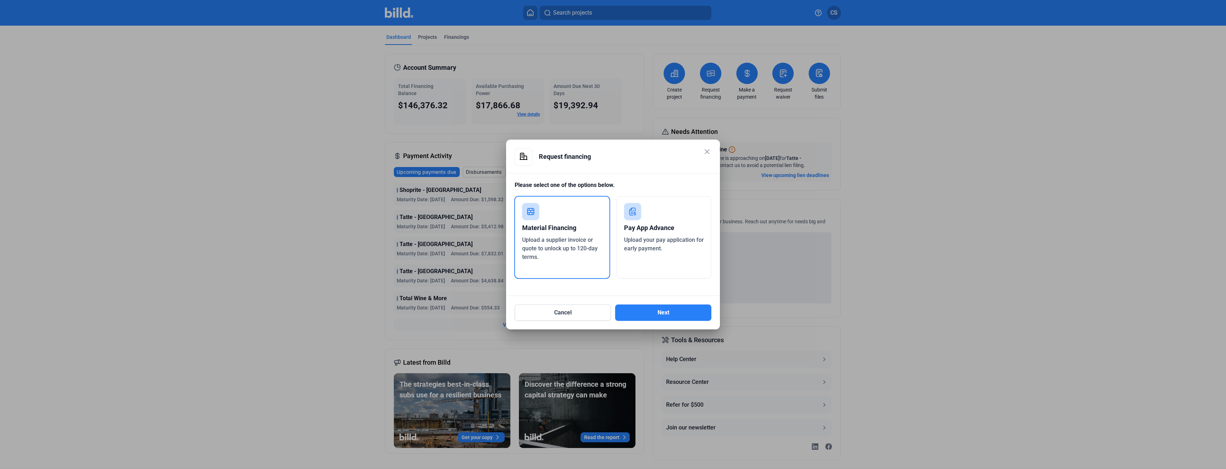 The width and height of the screenshot is (1226, 469). I want to click on div: Please select one of the options below., so click(613, 188).